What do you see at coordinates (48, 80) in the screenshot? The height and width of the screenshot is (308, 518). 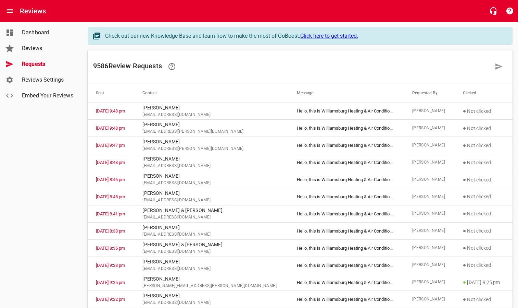 I see `span: Reviews Settings` at bounding box center [48, 80].